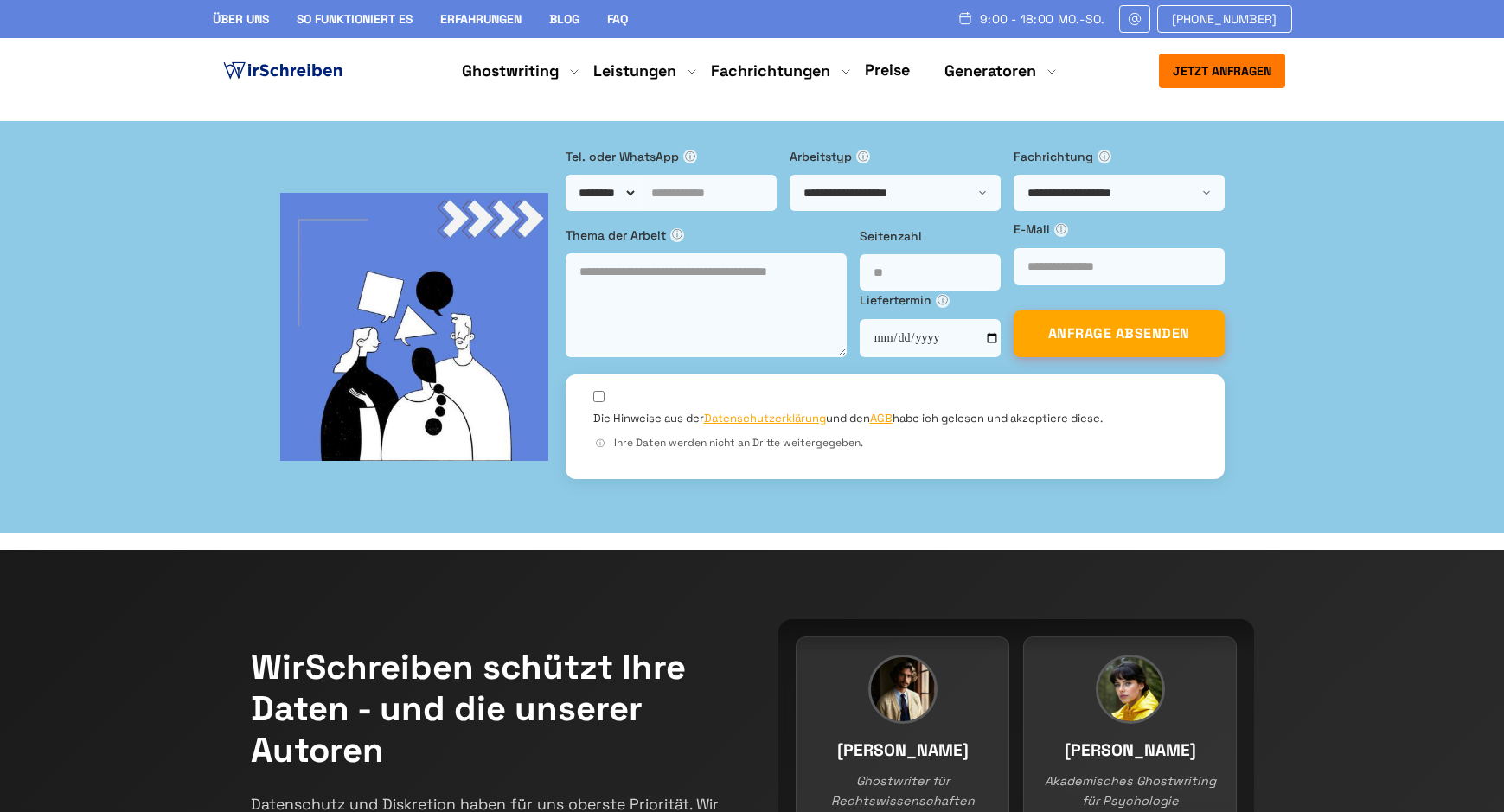  What do you see at coordinates (847, 419) in the screenshot?
I see `label: Die Hinweise aus der und den habe ich gelesen und akzeptiere diese.` at bounding box center [847, 419].